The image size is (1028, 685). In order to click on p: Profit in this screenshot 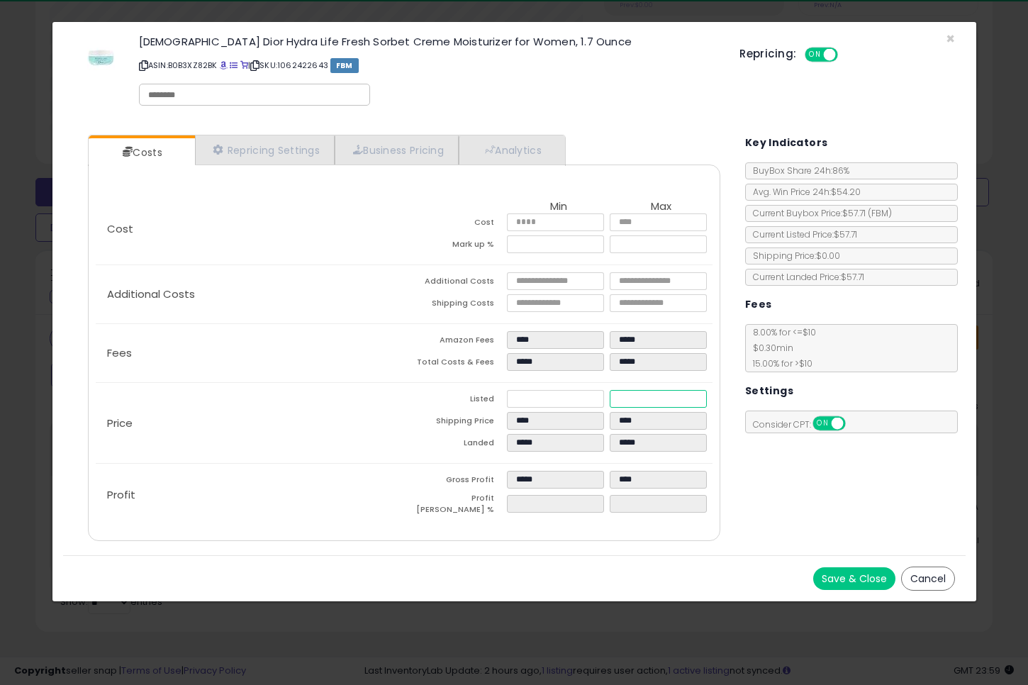, I will do `click(250, 495)`.